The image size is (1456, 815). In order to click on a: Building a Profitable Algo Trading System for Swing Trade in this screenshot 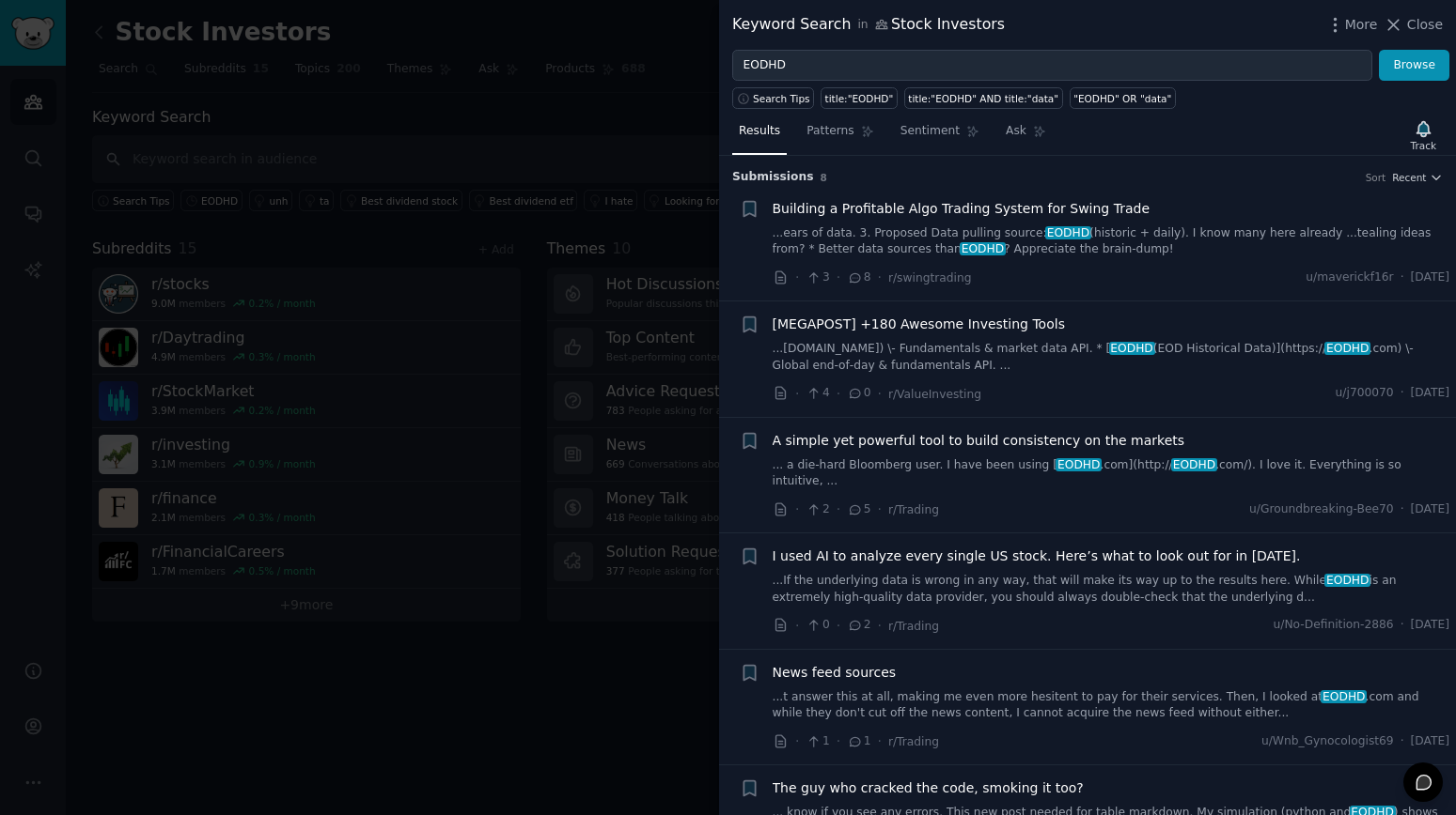, I will do `click(961, 209)`.